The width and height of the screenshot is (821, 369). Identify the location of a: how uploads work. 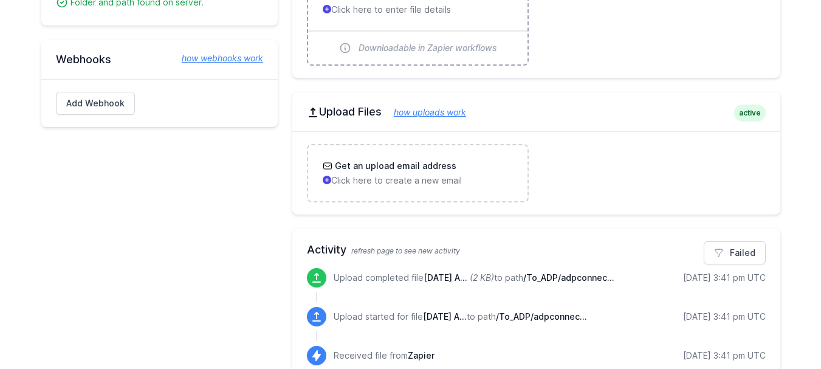
(424, 112).